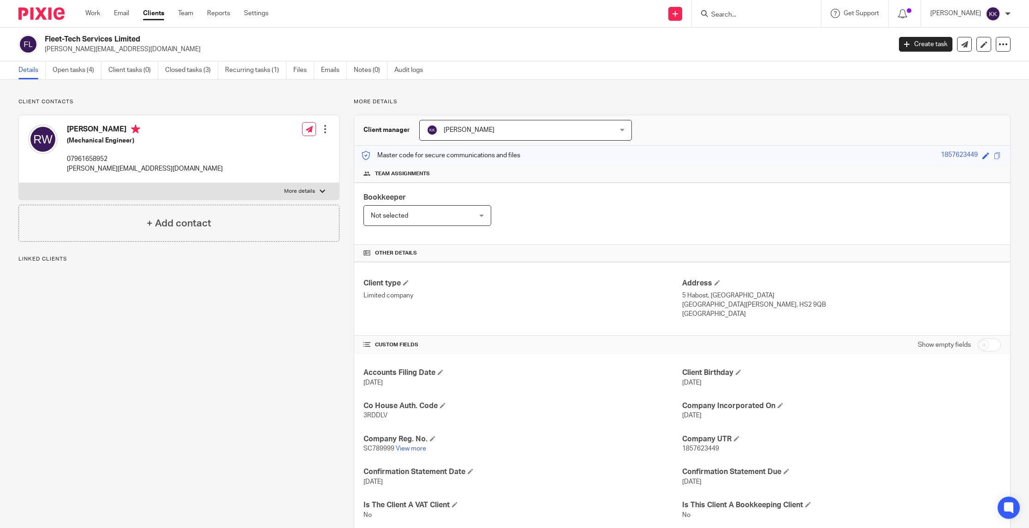  I want to click on a: Recurring tasks (1), so click(256, 70).